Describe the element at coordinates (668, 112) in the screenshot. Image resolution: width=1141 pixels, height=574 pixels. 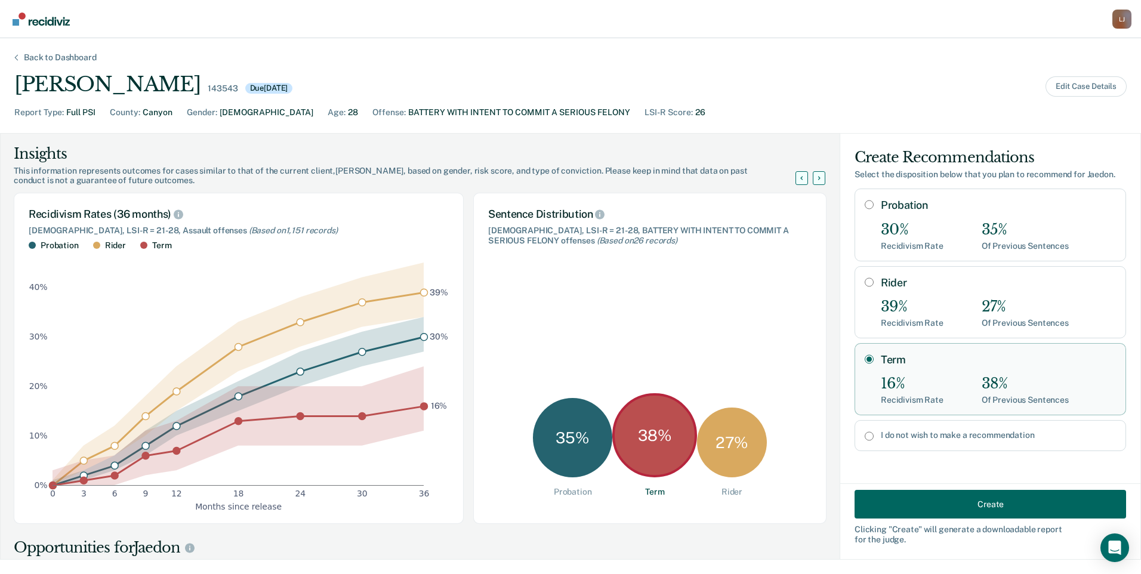
I see `div: LSI-R Score :` at that location.